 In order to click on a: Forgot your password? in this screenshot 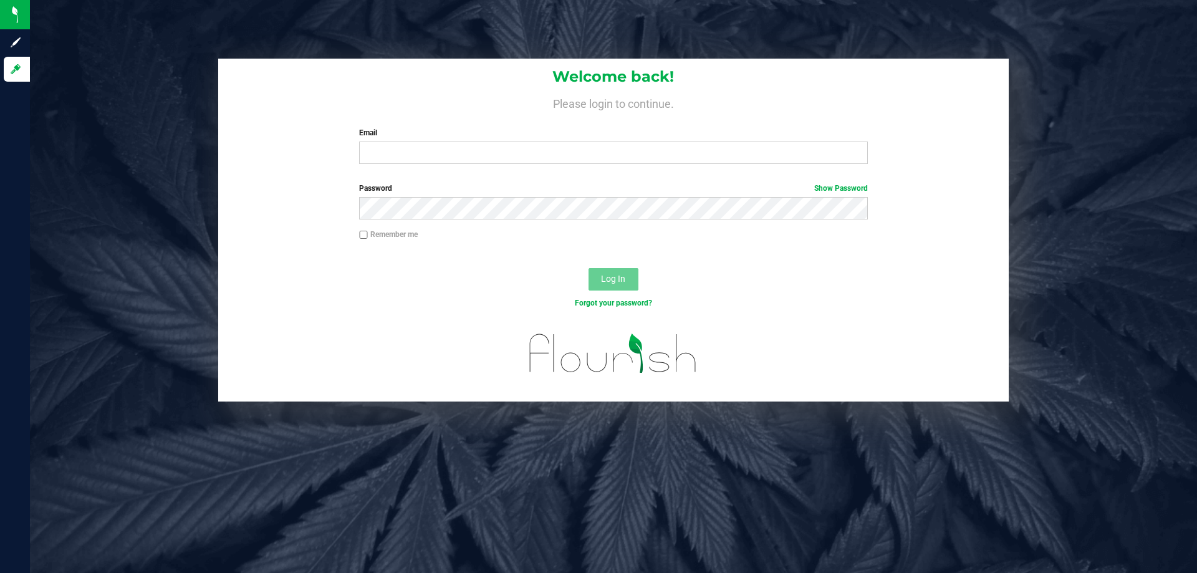, I will do `click(614, 303)`.